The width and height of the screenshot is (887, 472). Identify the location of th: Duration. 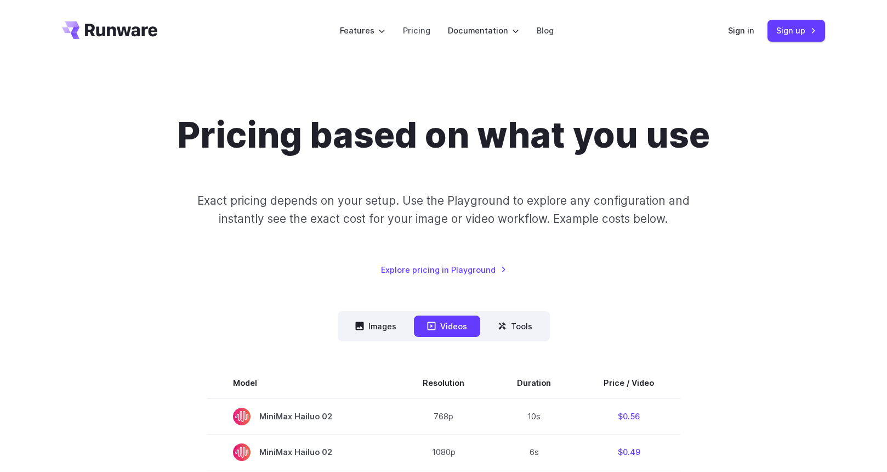
(534, 383).